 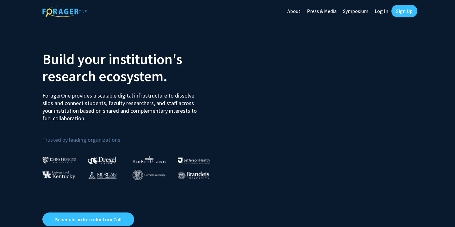 I want to click on p: Trusted by leading organizations, so click(x=132, y=136).